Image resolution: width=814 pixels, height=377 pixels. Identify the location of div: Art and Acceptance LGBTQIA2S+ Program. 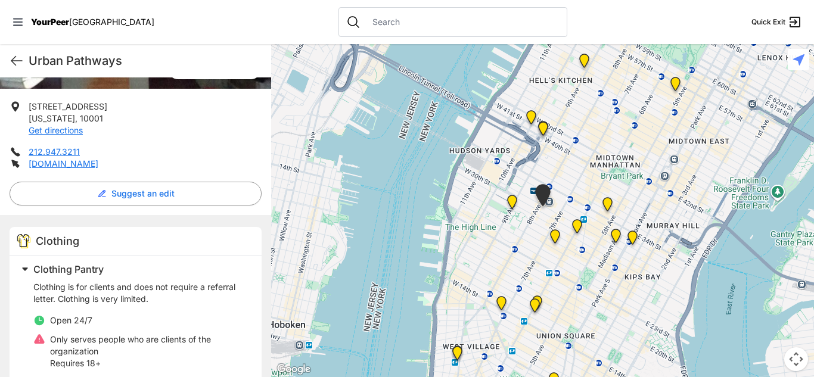
(457, 355).